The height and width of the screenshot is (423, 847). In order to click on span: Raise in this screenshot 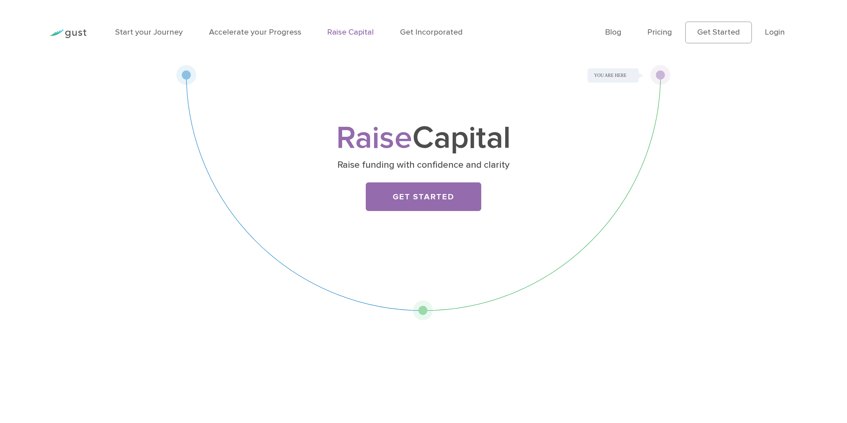, I will do `click(374, 138)`.